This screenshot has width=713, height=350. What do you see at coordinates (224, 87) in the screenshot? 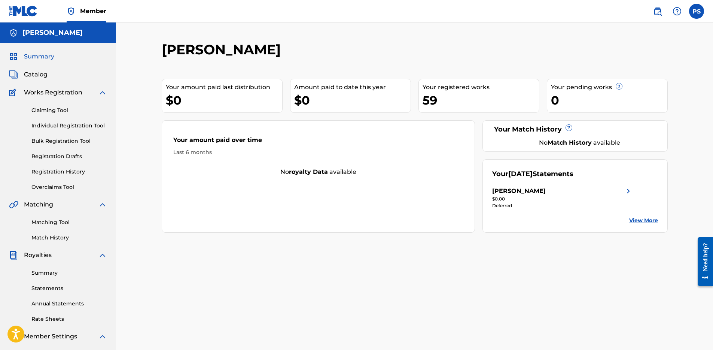
I see `div: Your amount paid last distribution` at bounding box center [224, 87].